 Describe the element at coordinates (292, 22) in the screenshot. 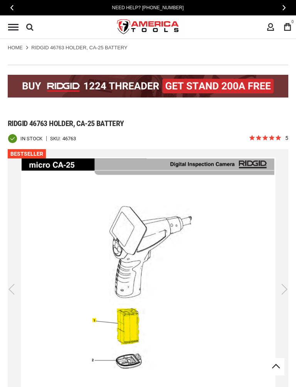

I see `span: 0` at that location.